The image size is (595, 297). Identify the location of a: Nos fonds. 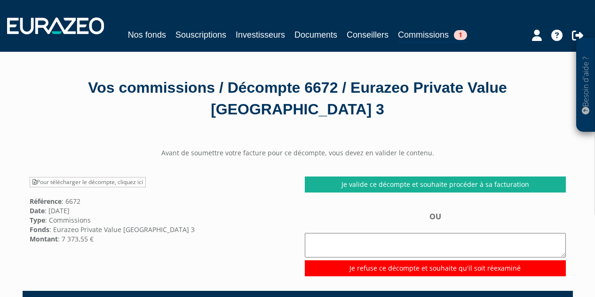
(147, 35).